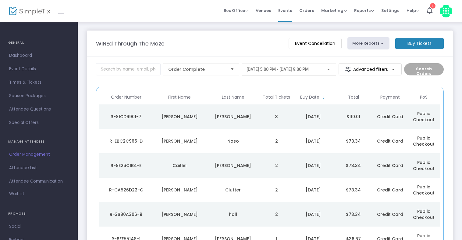 This screenshot has height=240, width=462. What do you see at coordinates (180, 141) in the screenshot?
I see `div: Mary` at bounding box center [180, 141].